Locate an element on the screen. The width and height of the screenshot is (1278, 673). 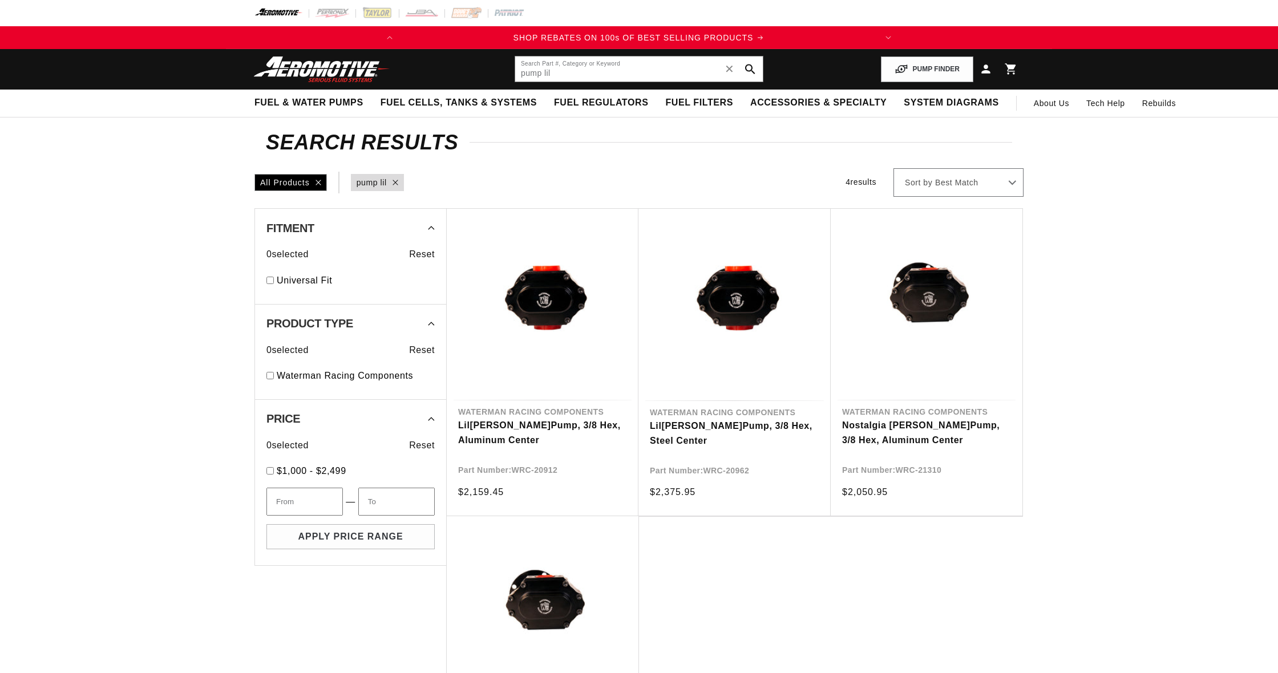
slideshow-component: Translation missing: en.sections.announcements.announcement_bar is located at coordinates (639, 38).